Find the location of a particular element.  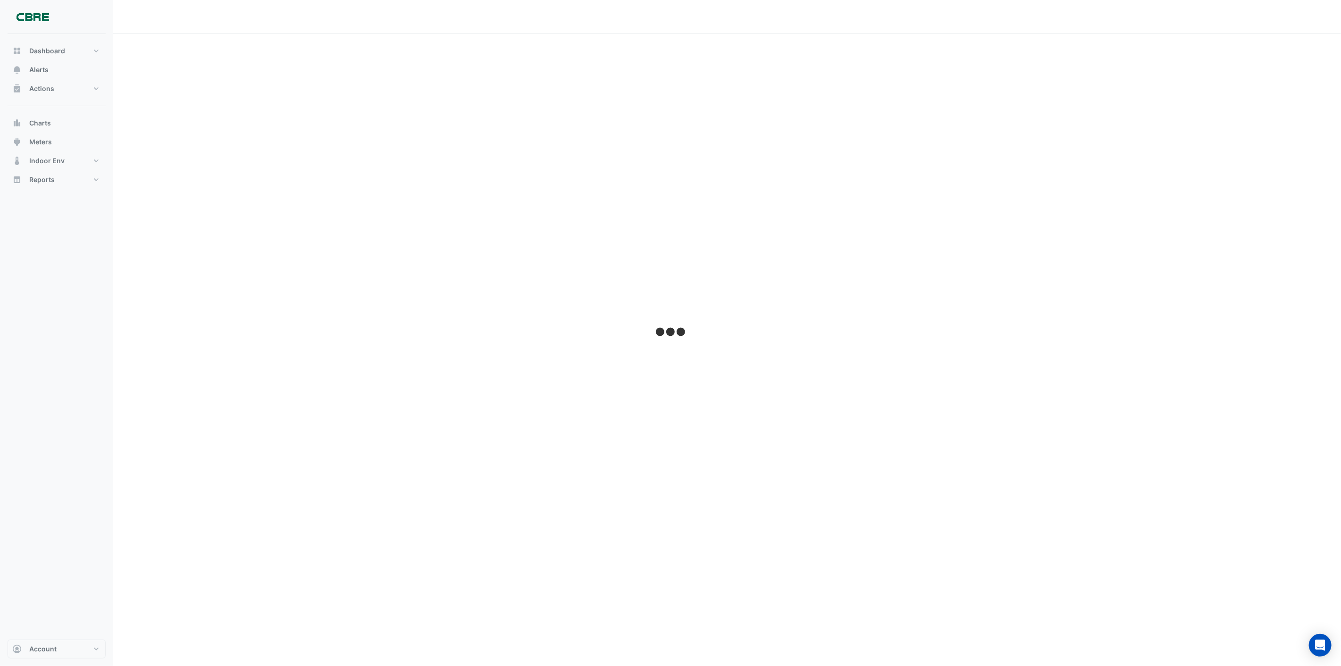

span: Account is located at coordinates (43, 649).